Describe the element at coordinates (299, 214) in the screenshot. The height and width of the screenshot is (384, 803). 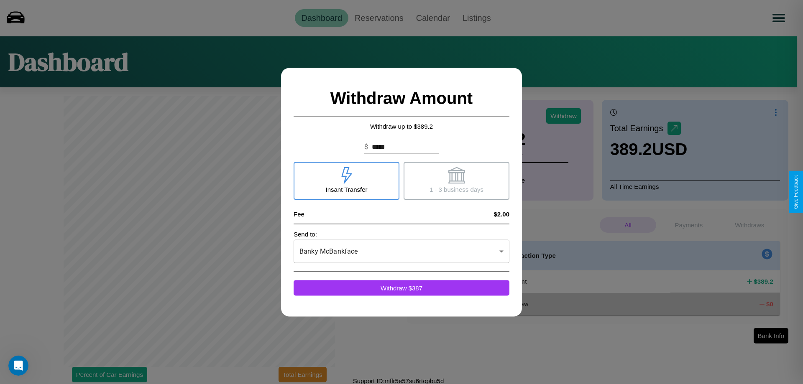
I see `p: Fee` at that location.